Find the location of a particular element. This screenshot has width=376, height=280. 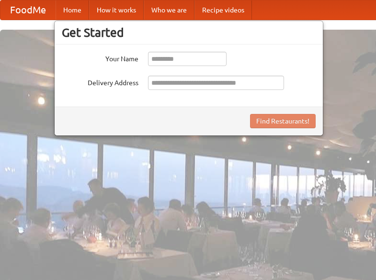

a: Recipe videos is located at coordinates (223, 10).